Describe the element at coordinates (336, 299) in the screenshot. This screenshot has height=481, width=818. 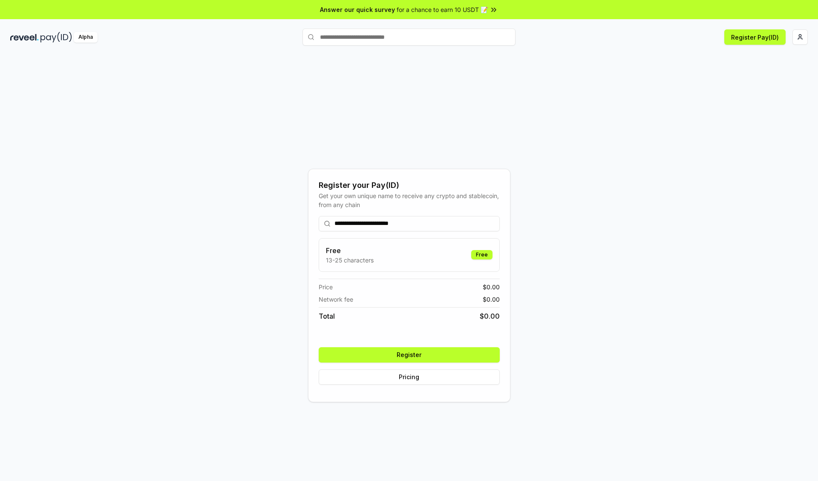
I see `span: Network fee` at that location.